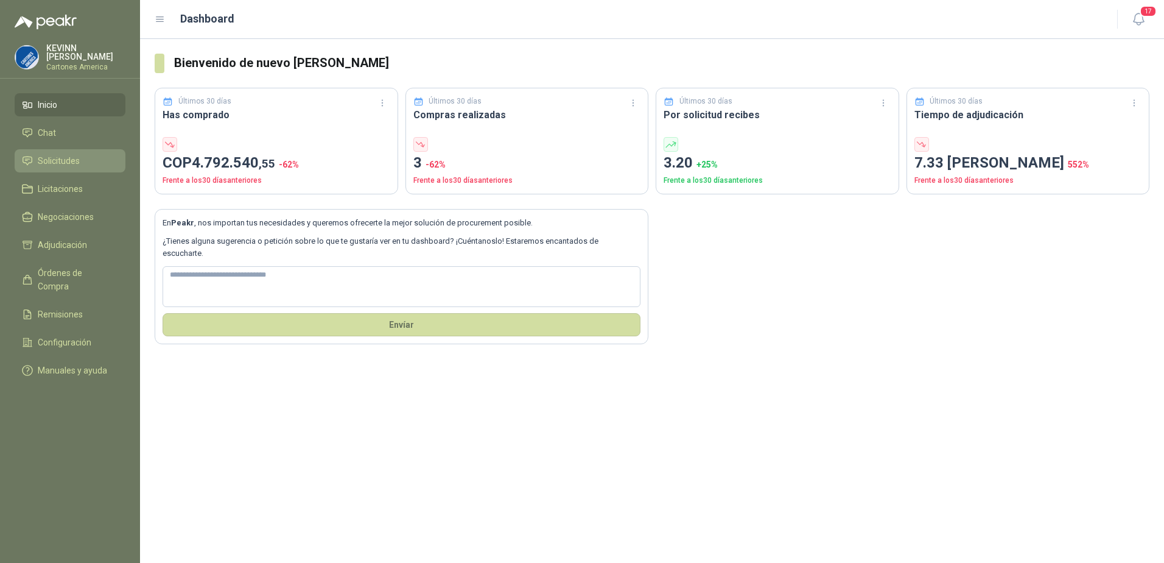  Describe the element at coordinates (47, 133) in the screenshot. I see `span: Chat` at that location.